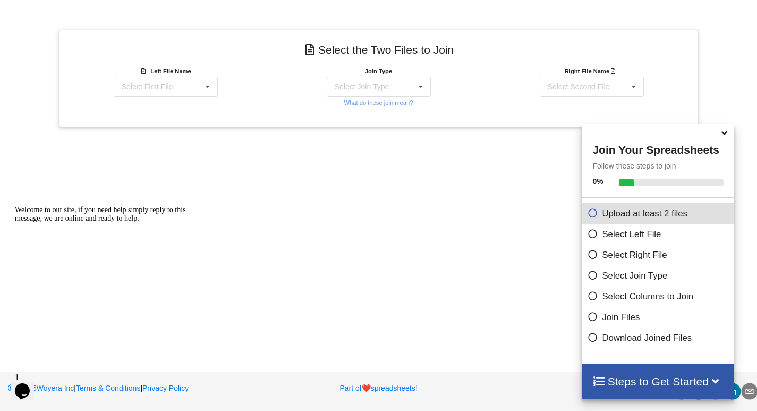 This screenshot has width=757, height=411. What do you see at coordinates (660, 337) in the screenshot?
I see `p: Download Joined Files` at bounding box center [660, 337].